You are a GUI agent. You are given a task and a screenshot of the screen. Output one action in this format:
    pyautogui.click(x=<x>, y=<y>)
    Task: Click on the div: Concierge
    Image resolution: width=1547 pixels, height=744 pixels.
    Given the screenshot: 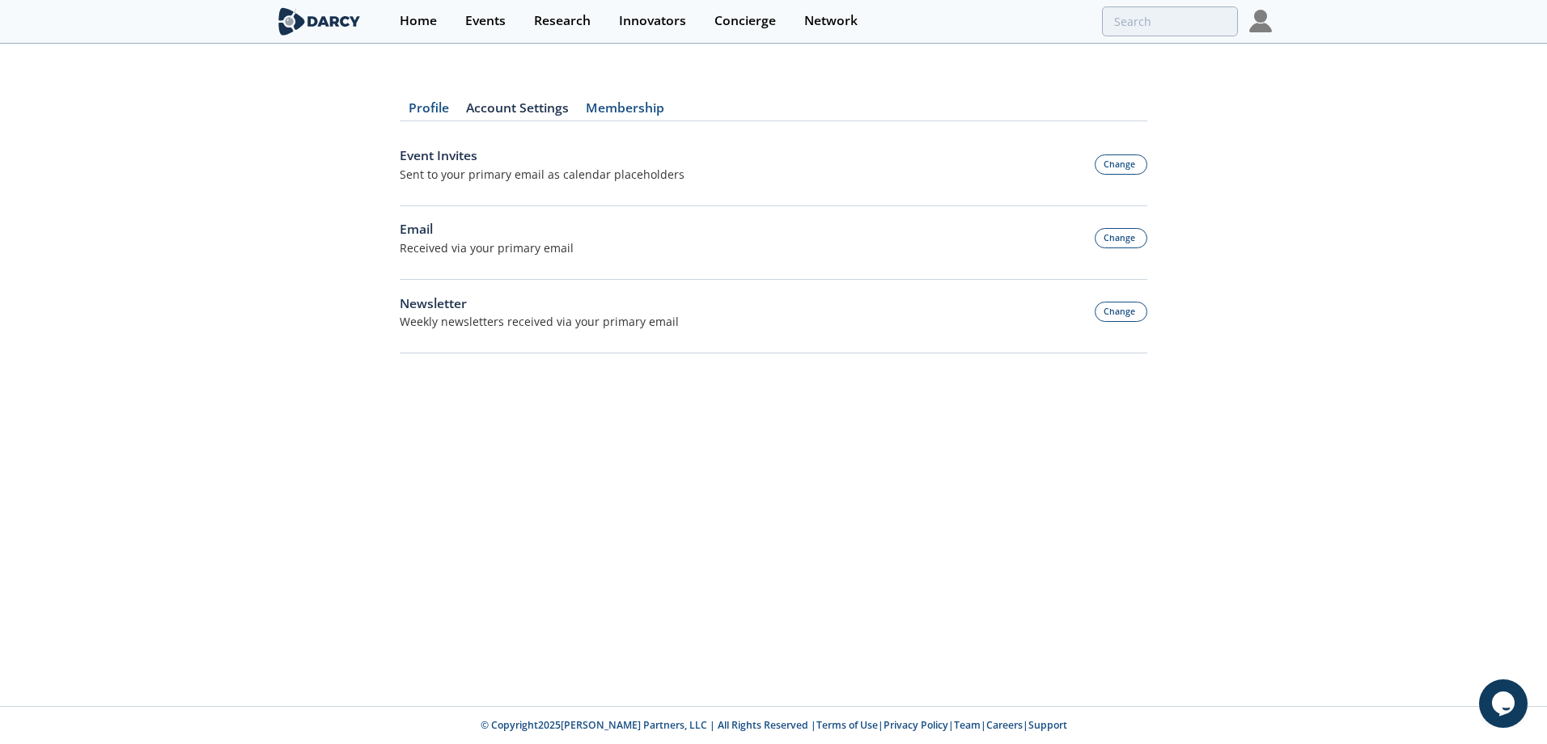 What is the action you would take?
    pyautogui.click(x=745, y=21)
    